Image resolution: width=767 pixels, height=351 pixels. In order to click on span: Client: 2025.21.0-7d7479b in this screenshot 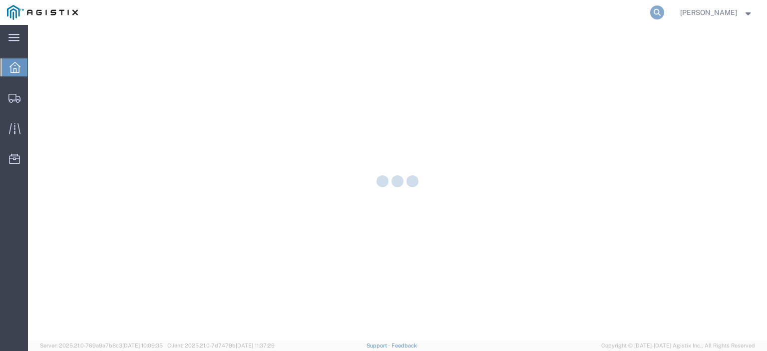, I will do `click(221, 345)`.